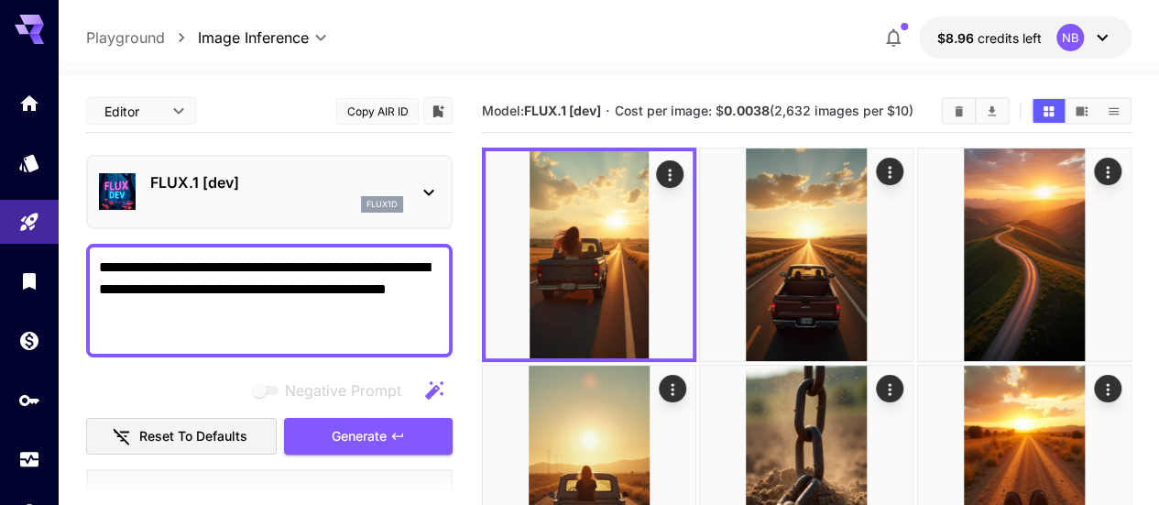  I want to click on div: Usage, so click(29, 459).